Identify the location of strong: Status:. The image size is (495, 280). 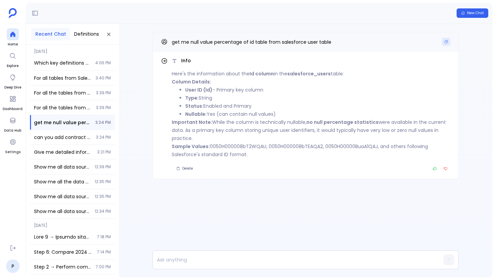
(194, 106).